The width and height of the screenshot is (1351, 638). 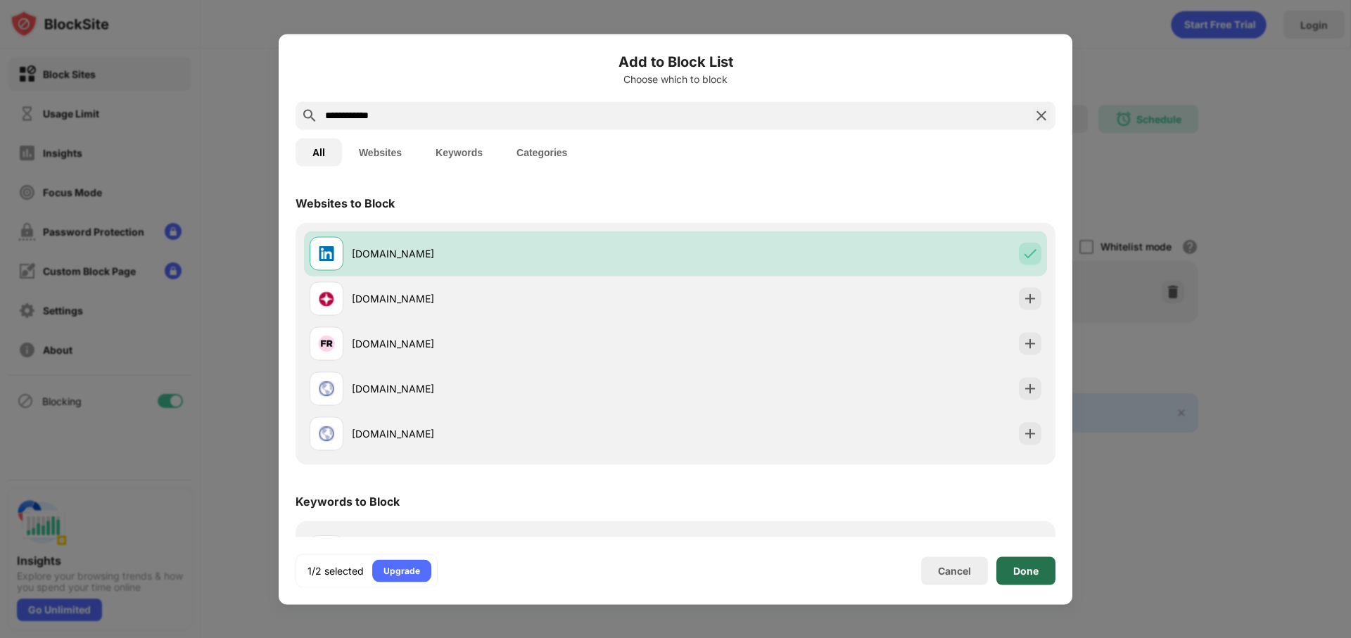 I want to click on h6: Add to Block List, so click(x=676, y=61).